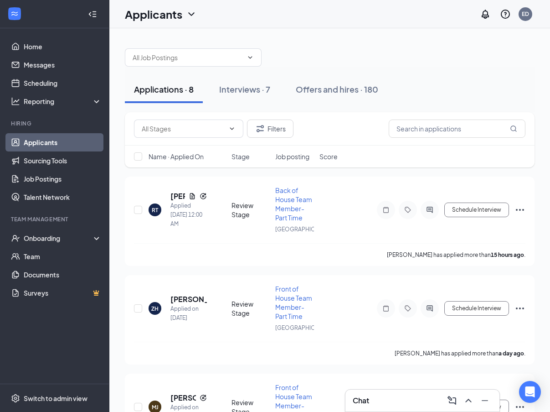 The height and width of the screenshot is (412, 550). I want to click on b: a day ago, so click(511, 353).